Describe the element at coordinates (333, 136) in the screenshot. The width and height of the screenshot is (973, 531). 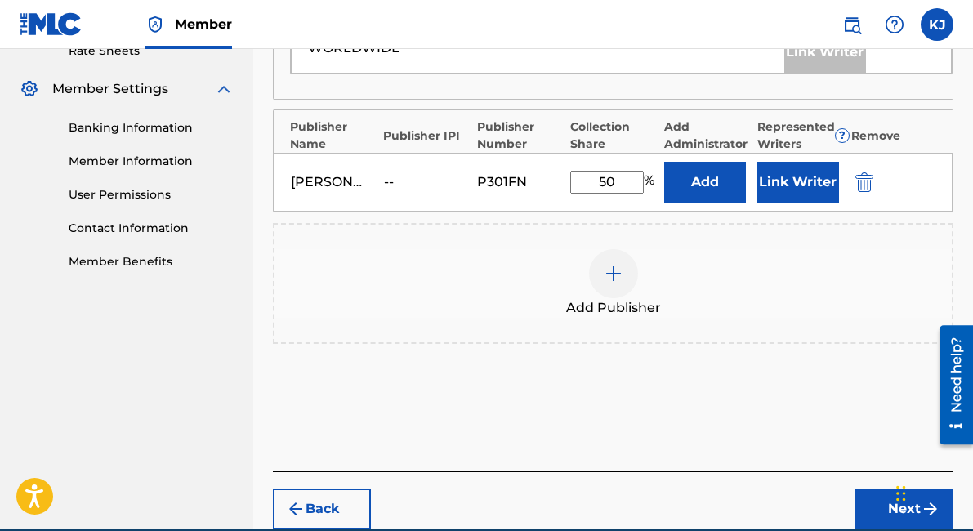
I see `div: Publisher Name` at that location.